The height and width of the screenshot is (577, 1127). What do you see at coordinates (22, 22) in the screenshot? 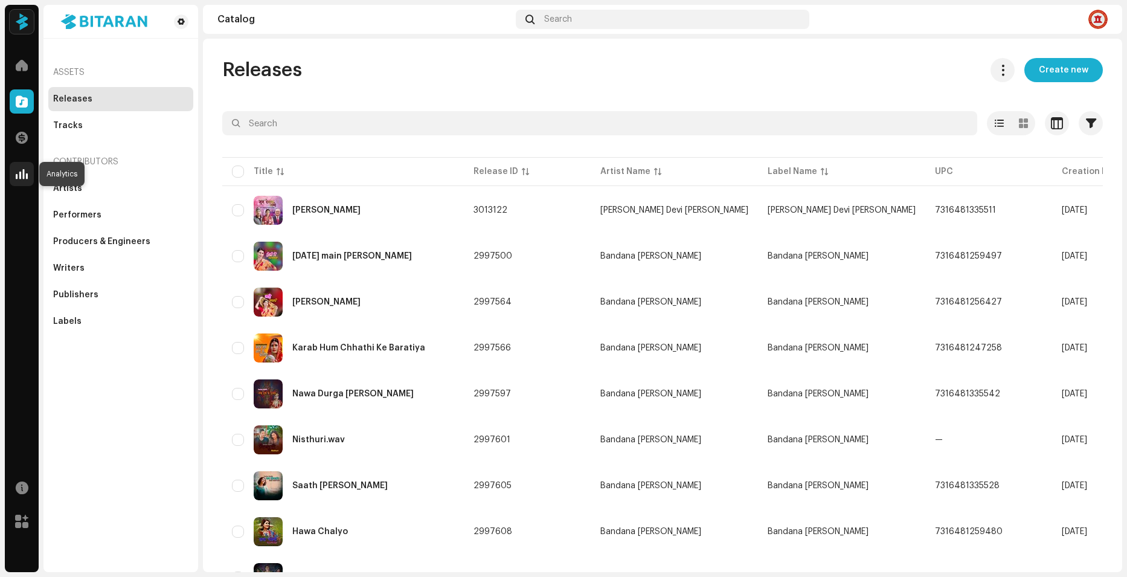
I see `img: 77561e64-1b8a-4660-a5fb-5b40c47fcf49` at bounding box center [22, 22].